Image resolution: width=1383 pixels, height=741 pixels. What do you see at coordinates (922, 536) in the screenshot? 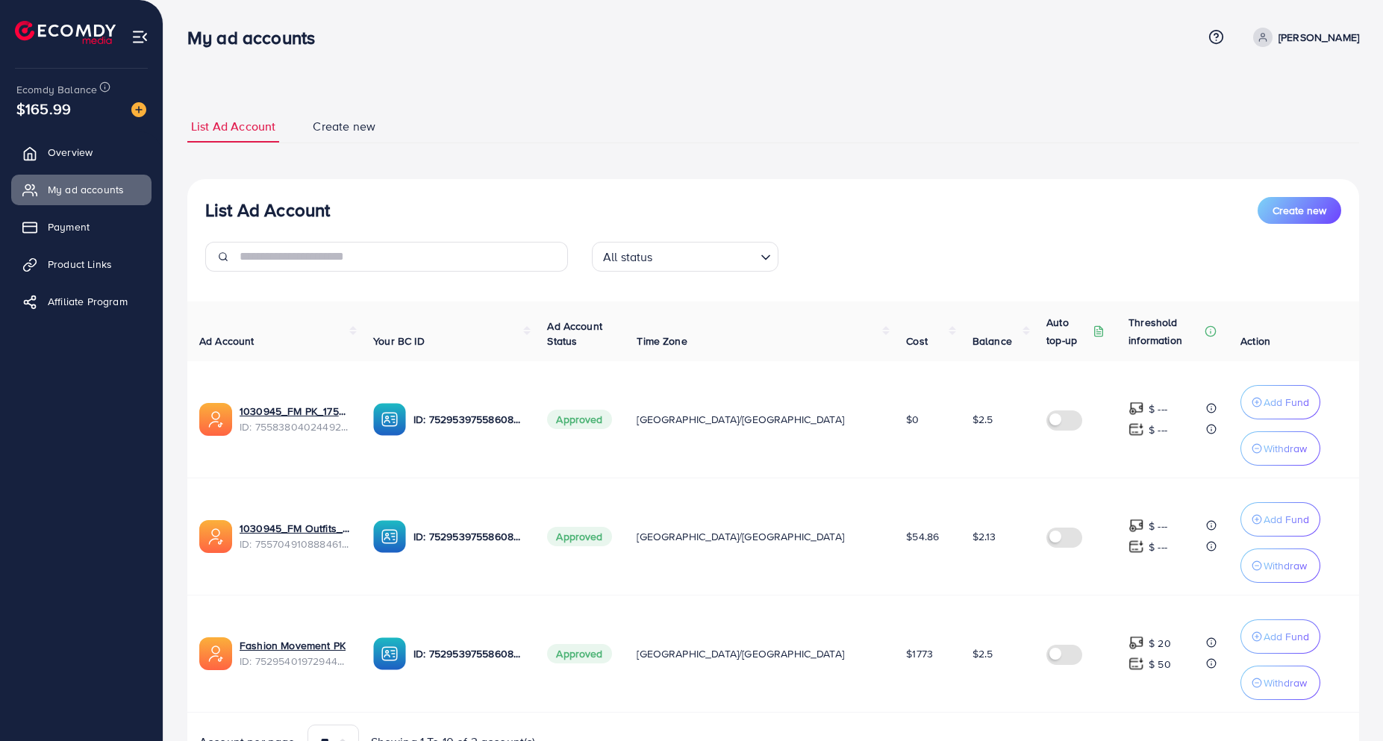
I see `span: $54.86` at bounding box center [922, 536].